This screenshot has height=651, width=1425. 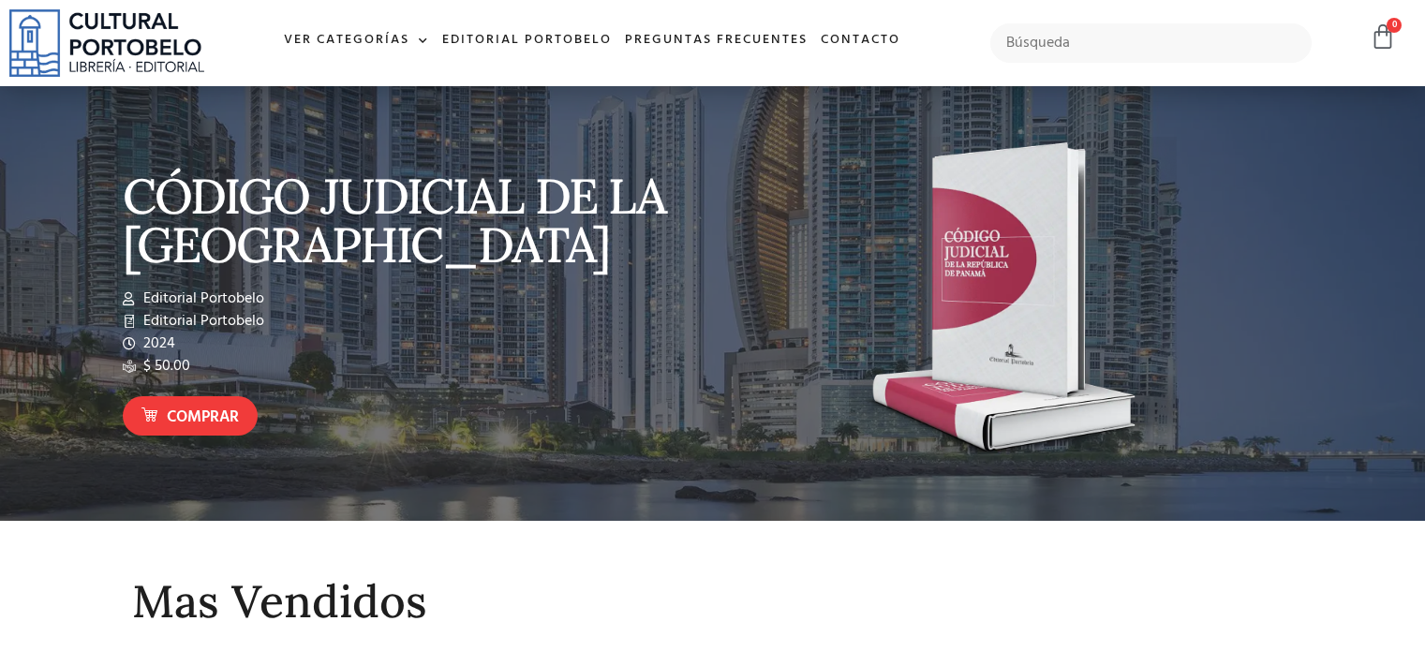 I want to click on a: Ver Categorías, so click(x=356, y=40).